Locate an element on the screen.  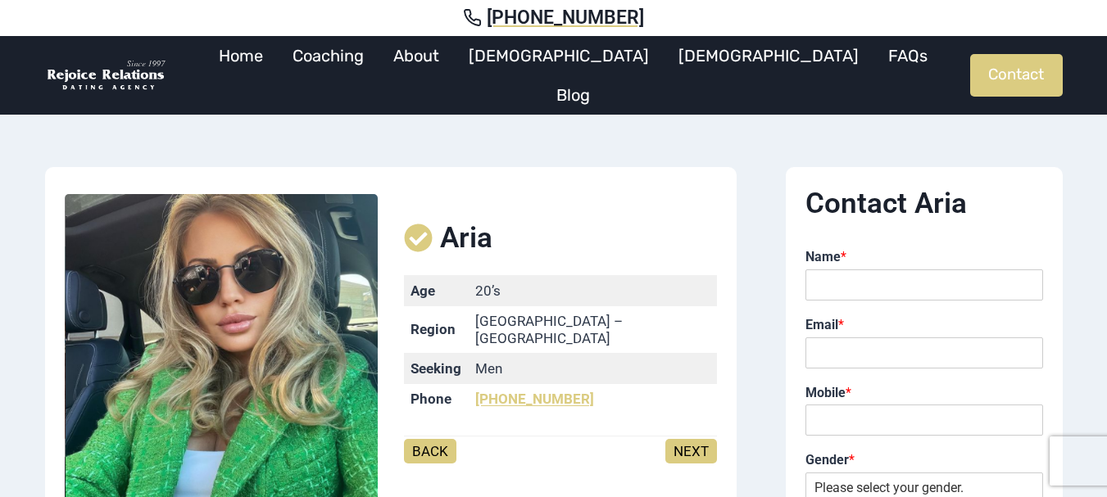
strong: Seeking is located at coordinates (436, 369).